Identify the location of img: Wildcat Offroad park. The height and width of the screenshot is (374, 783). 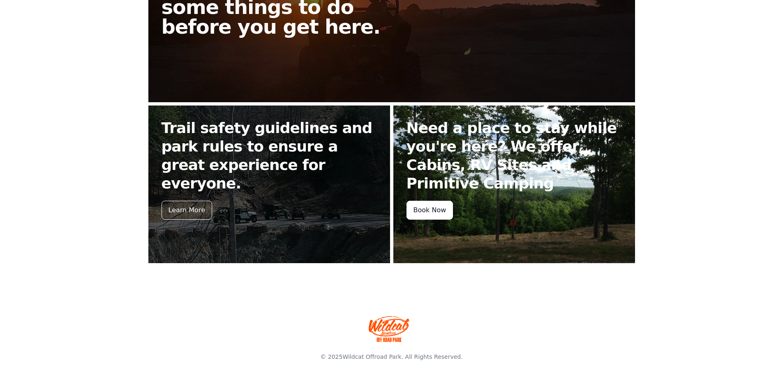
(389, 329).